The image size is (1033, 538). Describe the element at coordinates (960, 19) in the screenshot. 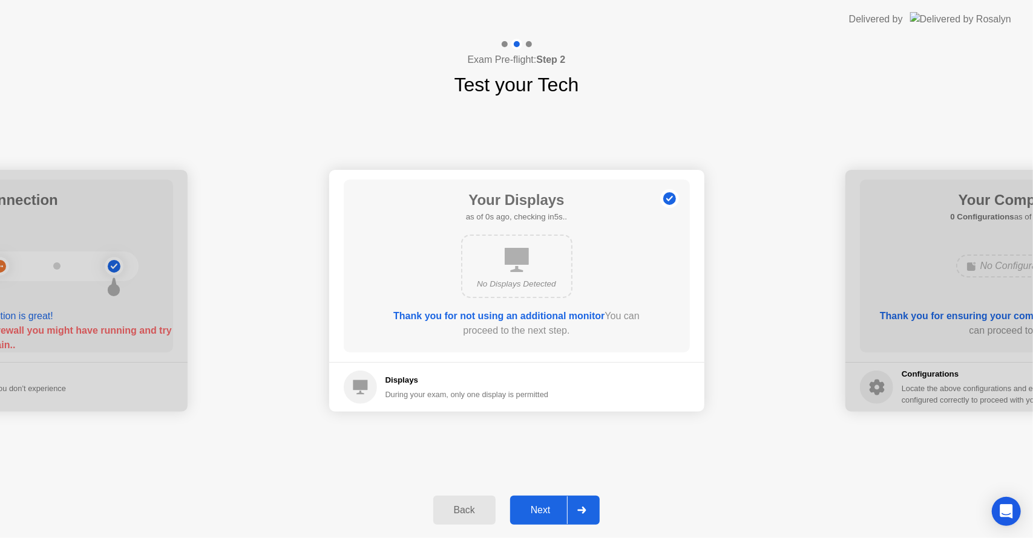

I see `img: Delivered by Rosalyn` at that location.